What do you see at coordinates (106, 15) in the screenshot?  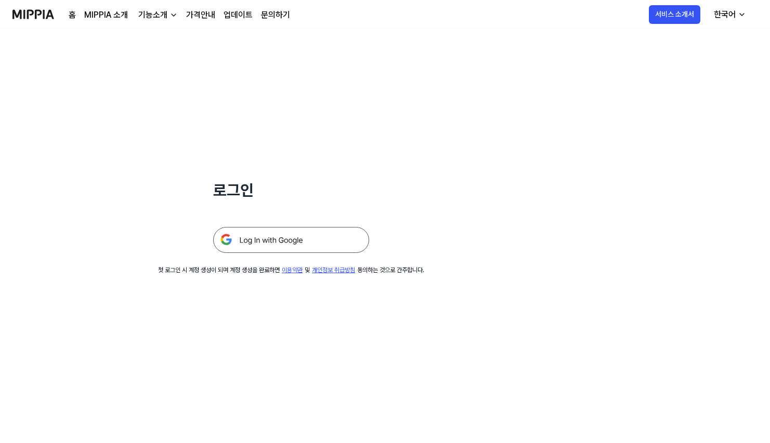 I see `a: MIPPIA 소개` at bounding box center [106, 15].